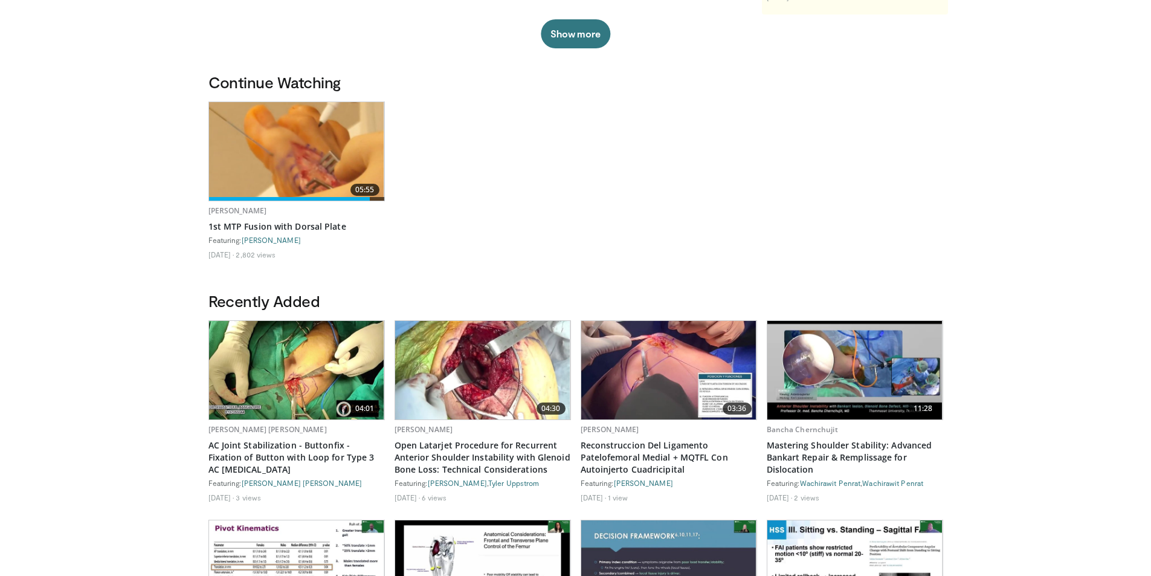 Image resolution: width=1151 pixels, height=576 pixels. Describe the element at coordinates (807, 497) in the screenshot. I see `li: 2 views` at that location.